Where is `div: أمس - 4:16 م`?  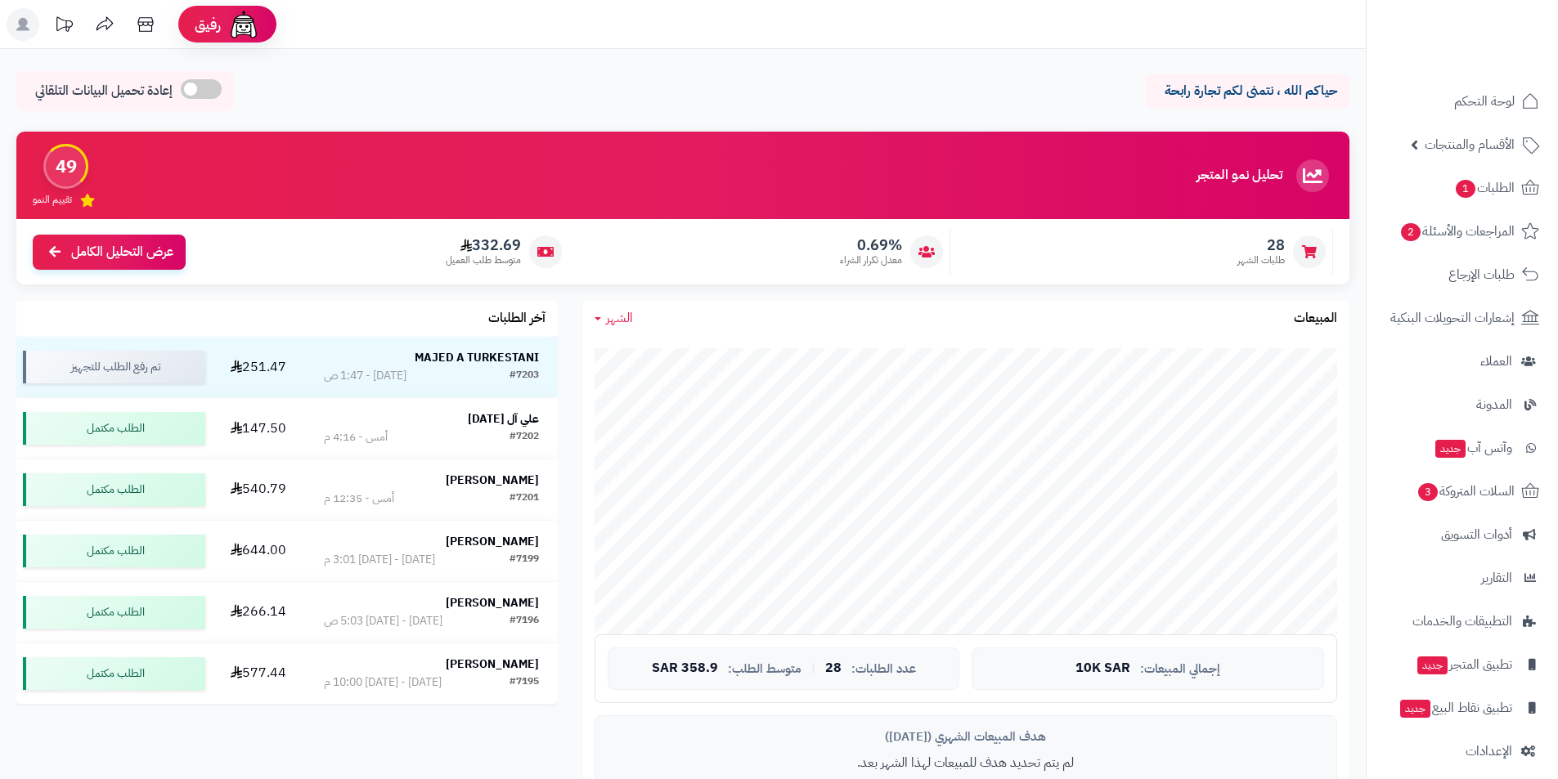
div: أمس - 4:16 م is located at coordinates (356, 438).